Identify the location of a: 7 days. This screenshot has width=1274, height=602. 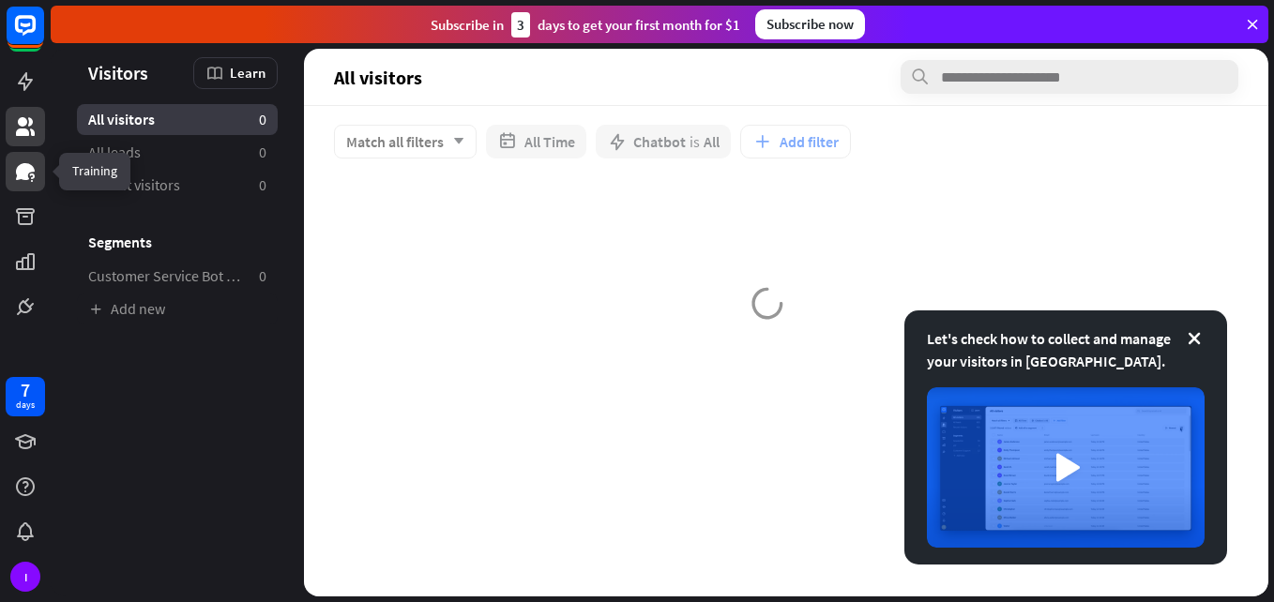
(25, 397).